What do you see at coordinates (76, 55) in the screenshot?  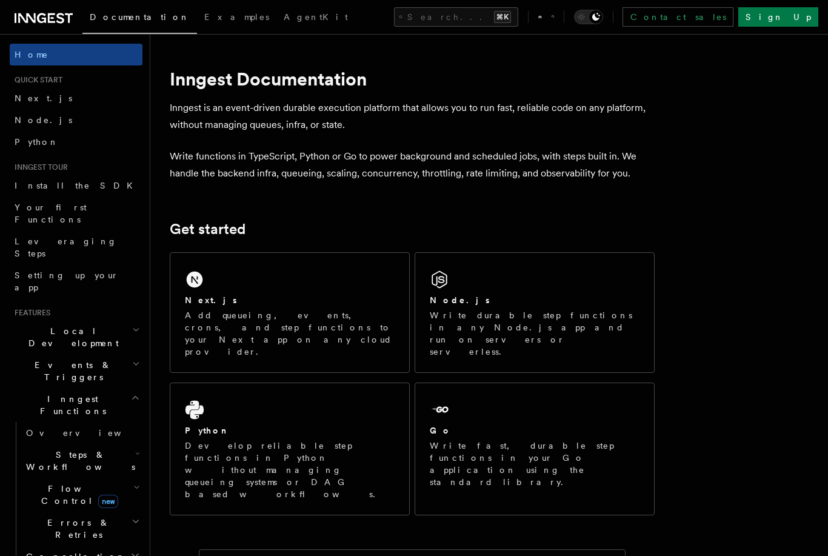 I see `a: Home` at bounding box center [76, 55].